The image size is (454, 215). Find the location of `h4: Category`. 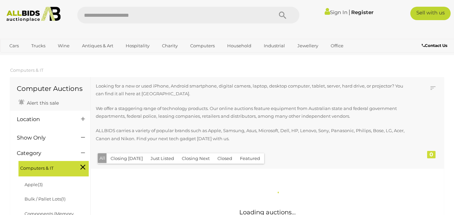

h4: Category is located at coordinates (44, 154).